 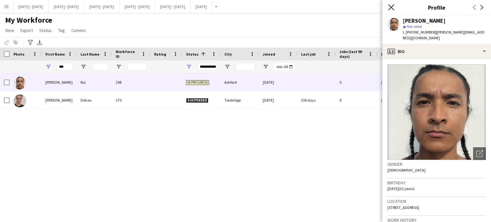 I want to click on span: Rating, so click(x=160, y=54).